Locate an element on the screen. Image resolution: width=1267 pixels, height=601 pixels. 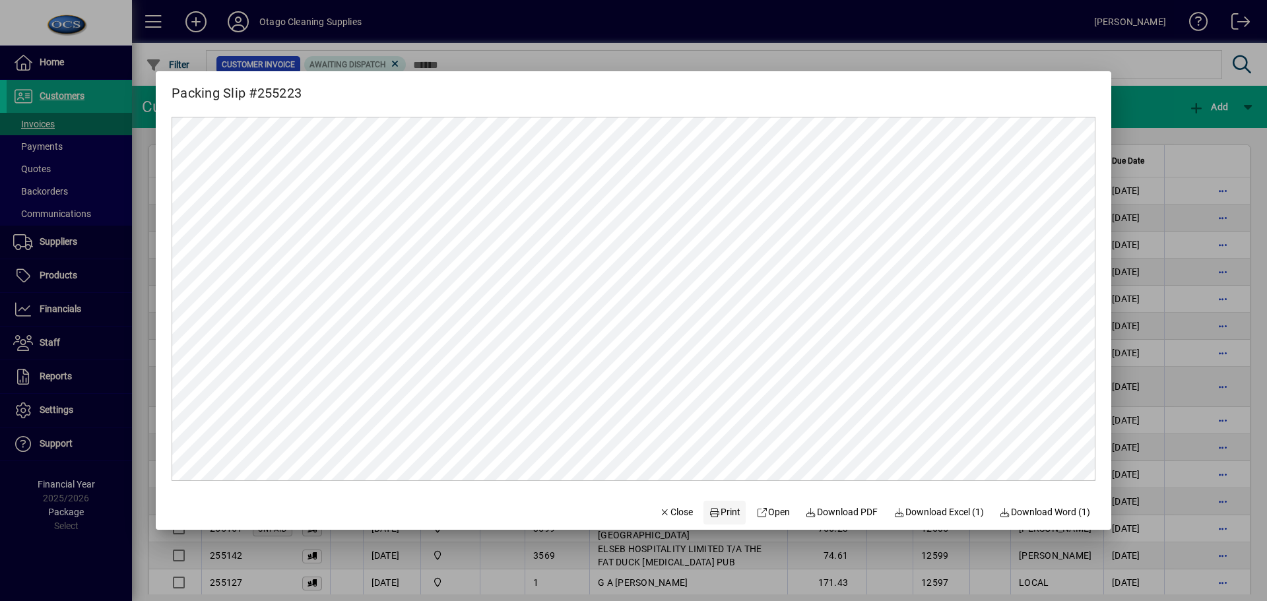
button: Close is located at coordinates (676, 513).